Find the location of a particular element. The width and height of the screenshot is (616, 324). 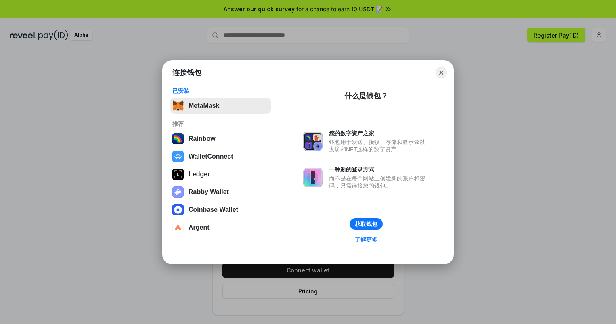

img: svg+xml,%3Csvg%20xmlns%3D%22http%3A%2F%2Fwww.w3.org%2F2000%2Fsvg%22%20width%3D%2228%22%20height%3... is located at coordinates (178, 174).